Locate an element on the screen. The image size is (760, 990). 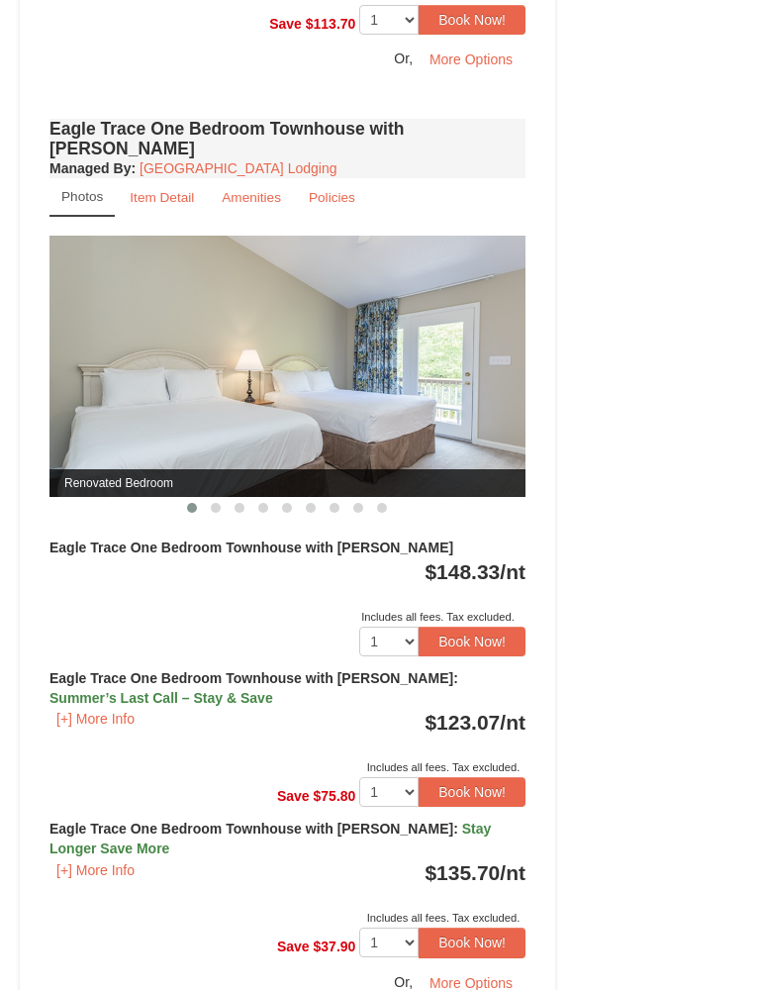
a: Policies is located at coordinates (332, 197).